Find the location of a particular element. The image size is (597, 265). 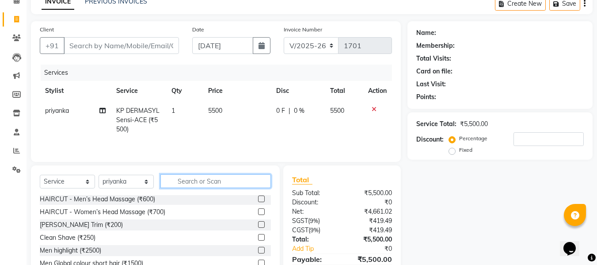

div: HAIRCUT - Women’s Head Massage (₹700) is located at coordinates (103, 212).